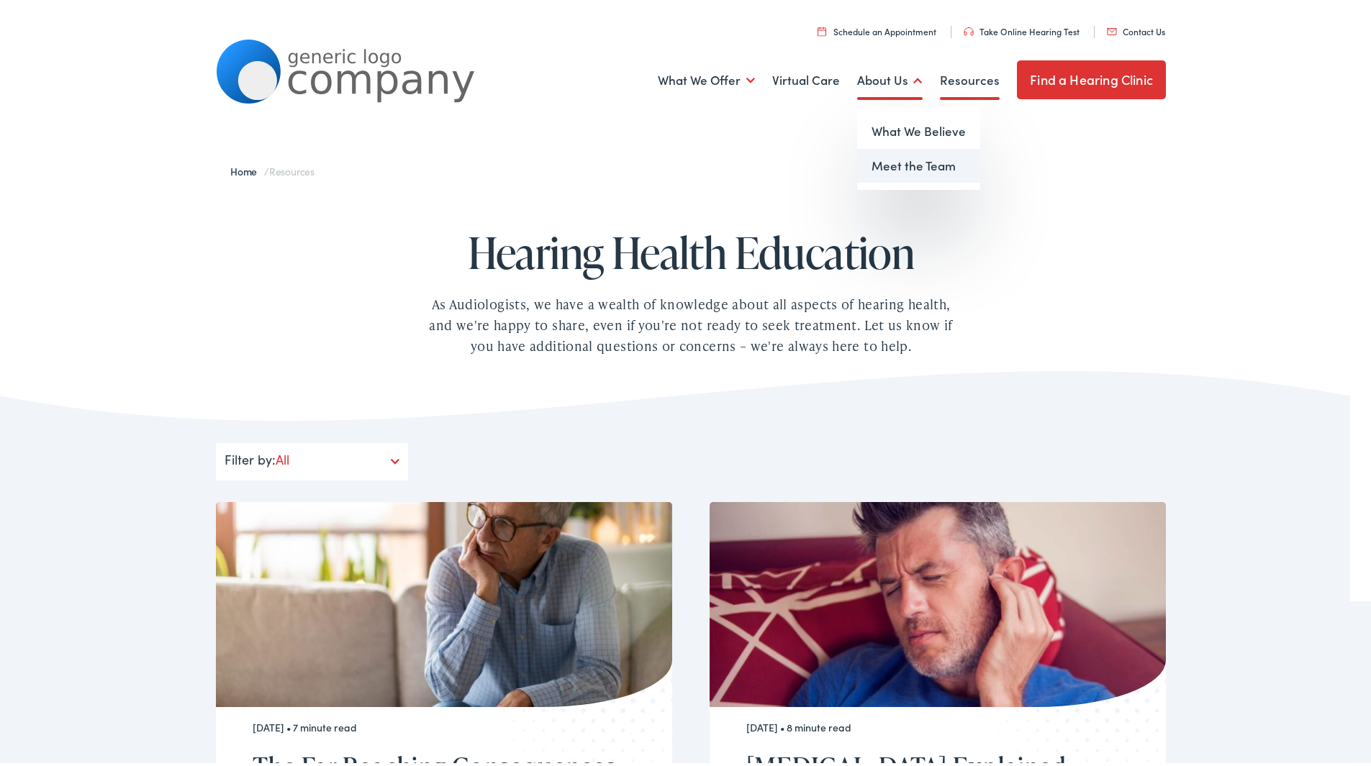 Image resolution: width=1371 pixels, height=766 pixels. Describe the element at coordinates (1135, 28) in the screenshot. I see `a: Contact Us` at that location.